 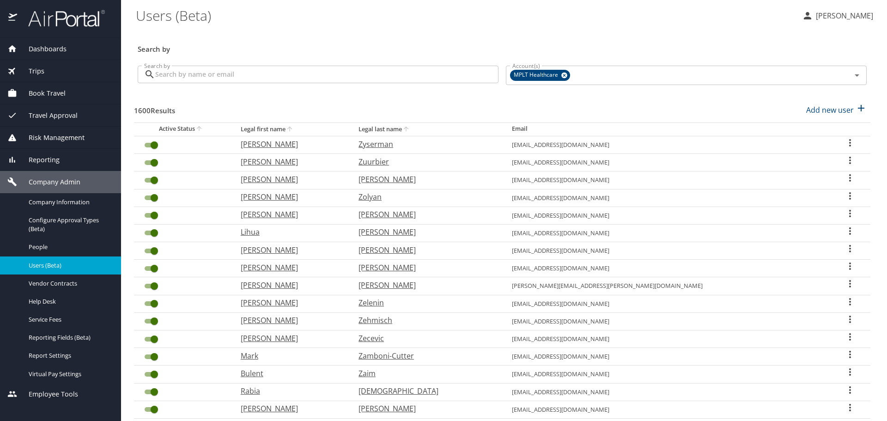 I want to click on p: Zehmisch, so click(x=426, y=320).